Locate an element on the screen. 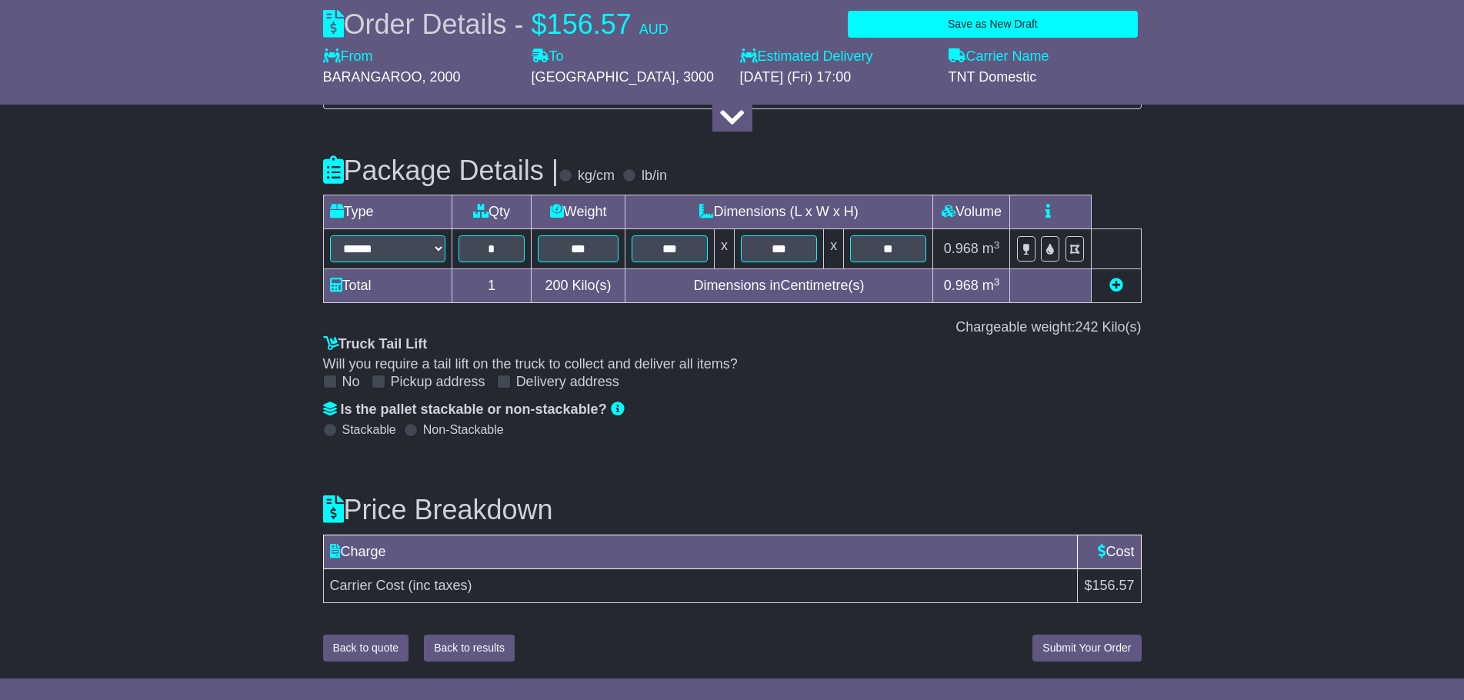  label: kg/cm is located at coordinates (596, 176).